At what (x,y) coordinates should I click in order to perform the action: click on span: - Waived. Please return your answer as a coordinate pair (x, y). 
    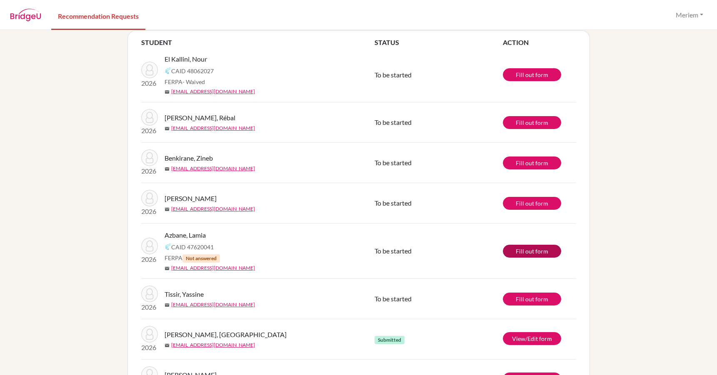
    Looking at the image, I should click on (194, 82).